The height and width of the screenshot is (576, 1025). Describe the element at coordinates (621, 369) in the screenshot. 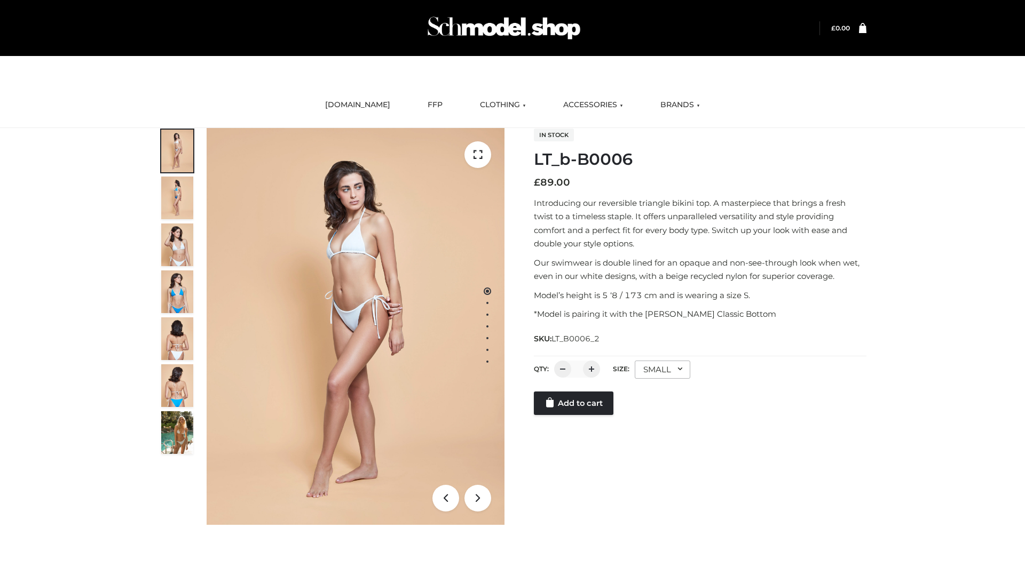

I see `label: Size:` at that location.